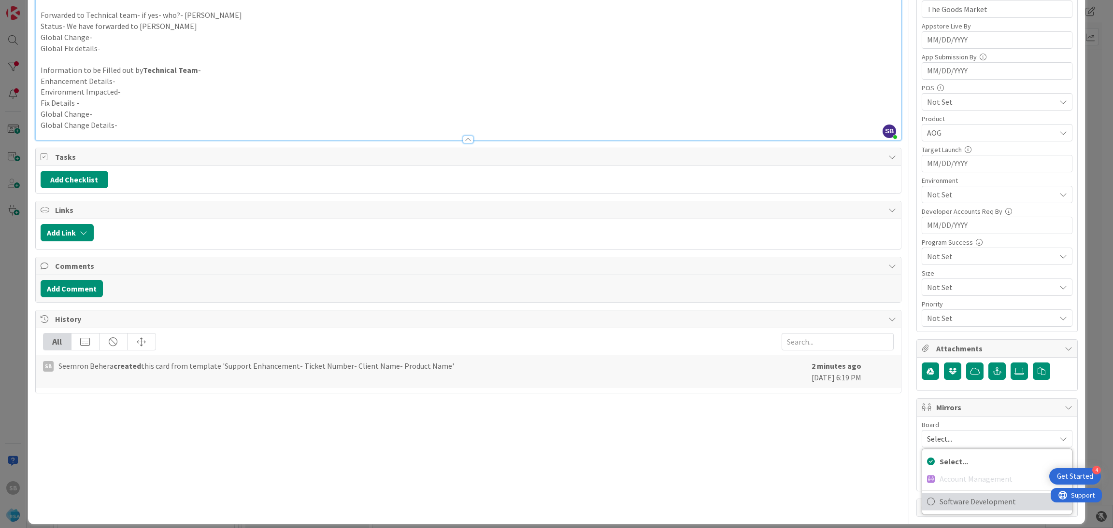 This screenshot has height=528, width=1113. What do you see at coordinates (997, 273) in the screenshot?
I see `div: Size` at bounding box center [997, 273].